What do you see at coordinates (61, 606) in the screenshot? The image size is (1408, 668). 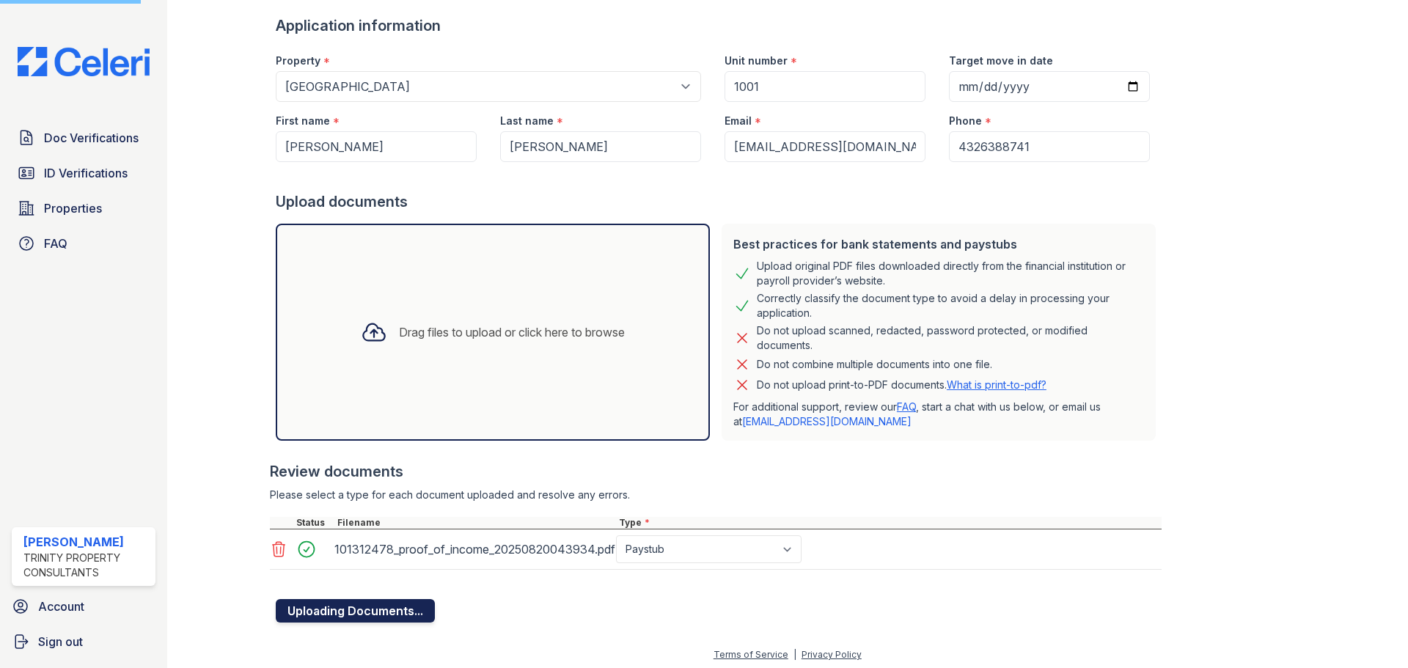 I see `span: Account` at bounding box center [61, 606].